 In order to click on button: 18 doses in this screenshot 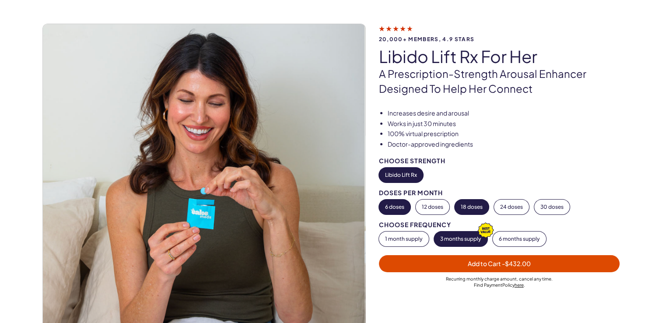, I will do `click(472, 207)`.